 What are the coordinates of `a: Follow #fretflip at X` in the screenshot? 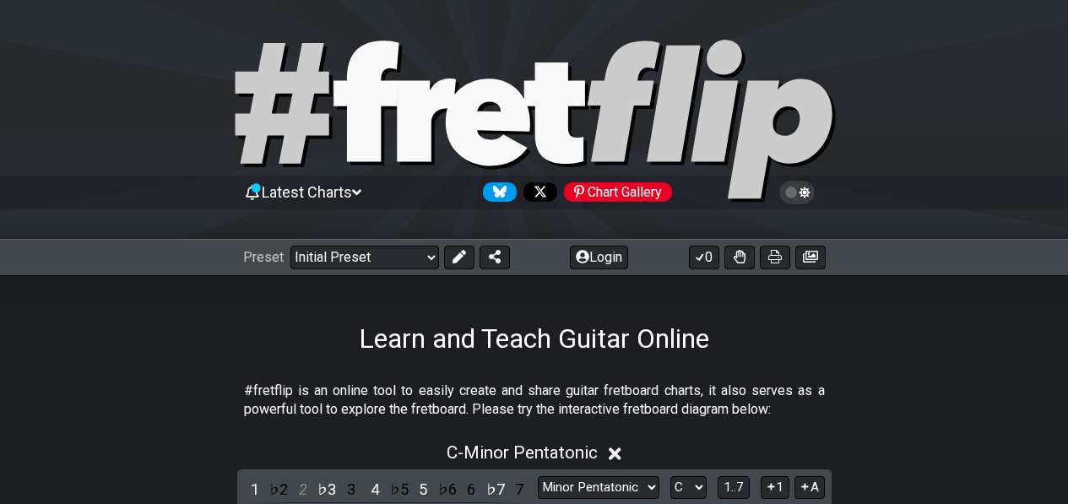 It's located at (537, 192).